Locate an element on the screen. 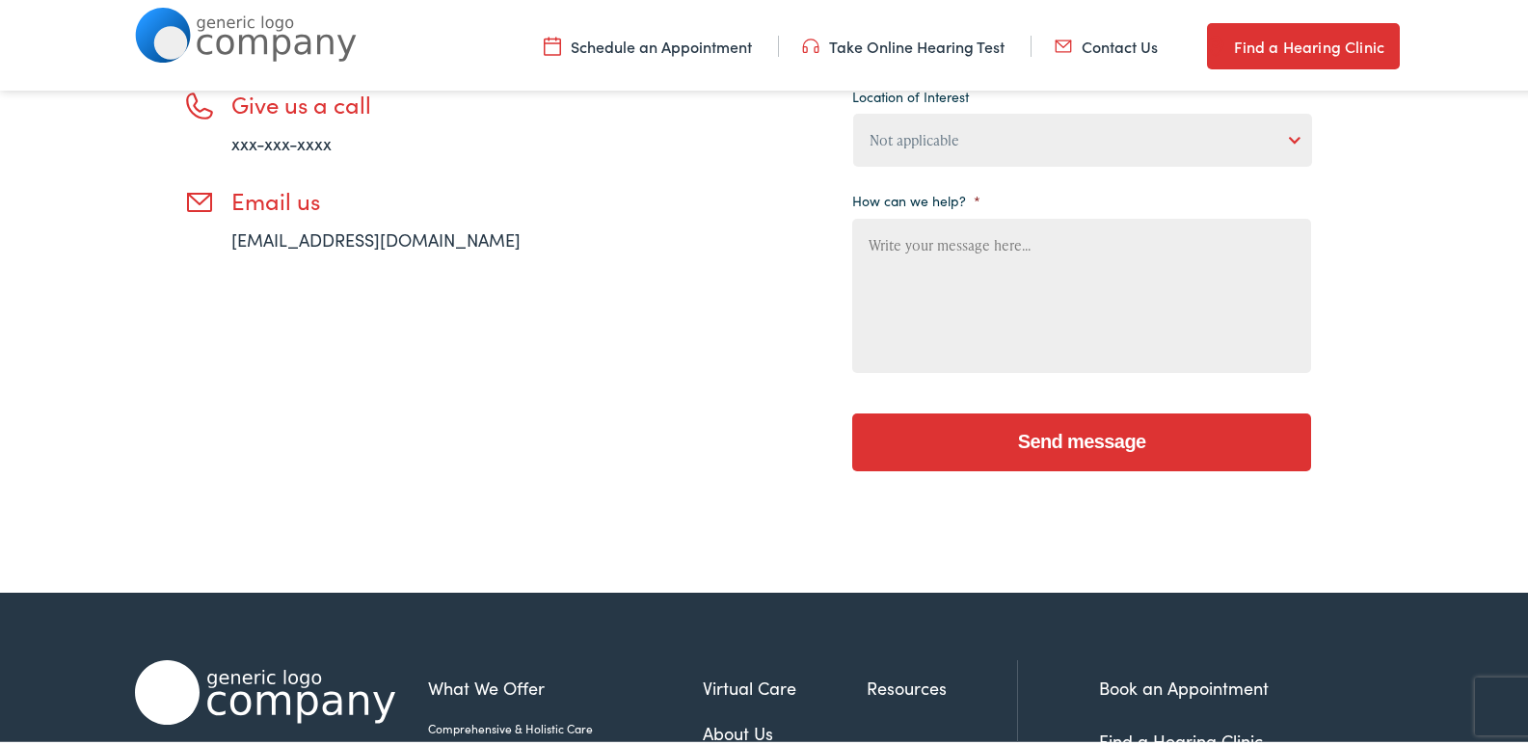  a: Contact Us is located at coordinates (1105, 42).